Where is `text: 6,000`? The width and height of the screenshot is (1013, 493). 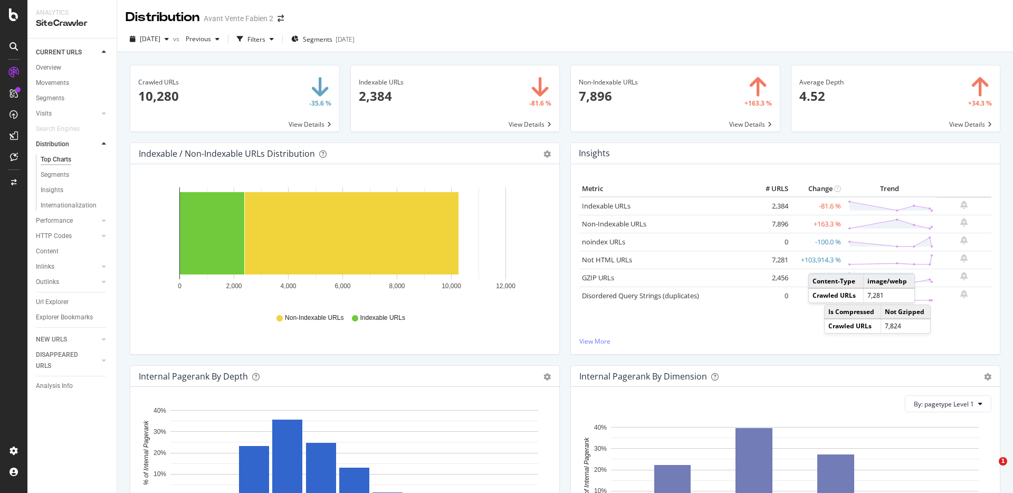
text: 6,000 is located at coordinates (342, 286).